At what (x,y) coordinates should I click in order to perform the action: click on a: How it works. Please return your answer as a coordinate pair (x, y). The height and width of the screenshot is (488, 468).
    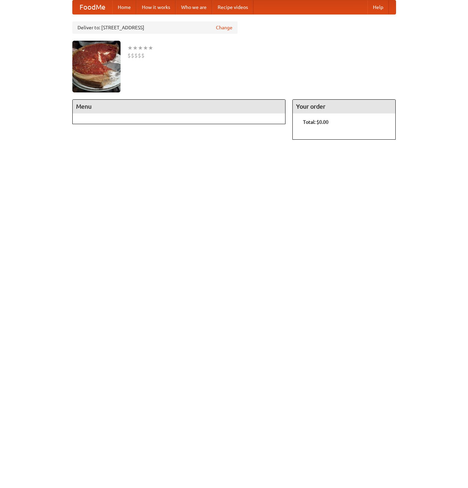
    Looking at the image, I should click on (156, 7).